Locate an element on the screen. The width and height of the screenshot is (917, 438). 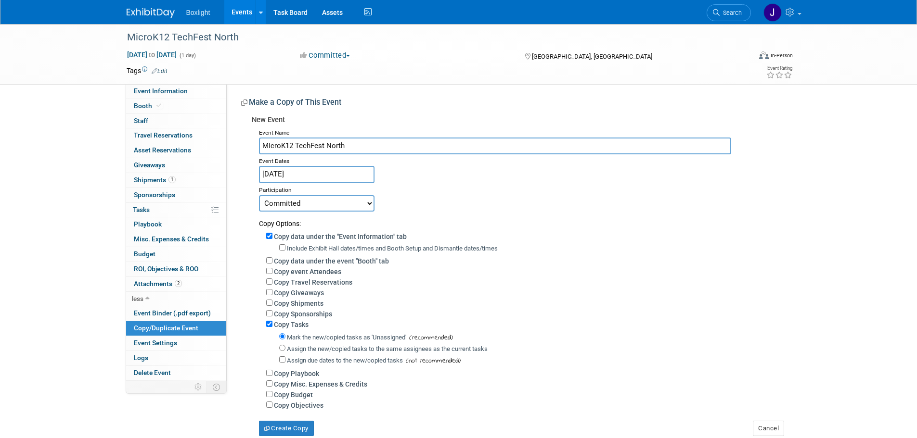
a: Attachments2 is located at coordinates (176, 284).